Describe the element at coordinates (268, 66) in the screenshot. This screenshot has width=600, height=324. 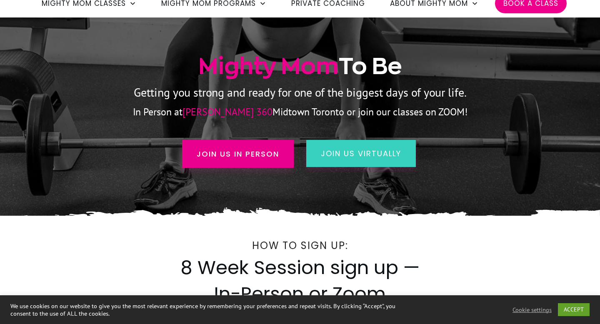
I see `span: Mighty Mom` at that location.